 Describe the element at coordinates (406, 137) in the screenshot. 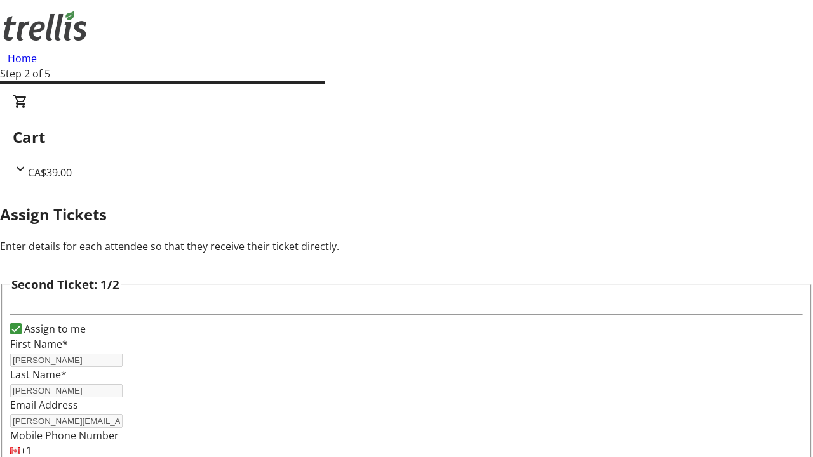

I see `div: CartCA$39.00` at that location.